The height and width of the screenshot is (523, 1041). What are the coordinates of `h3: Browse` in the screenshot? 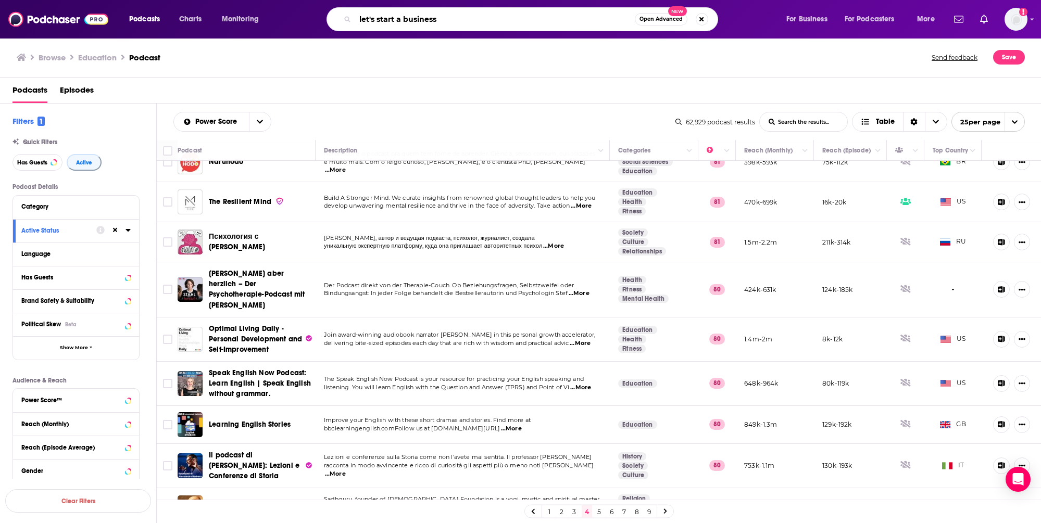 It's located at (52, 57).